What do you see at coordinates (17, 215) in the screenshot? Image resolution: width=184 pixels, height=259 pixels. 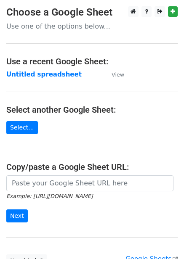 I see `input: Next` at bounding box center [17, 215].